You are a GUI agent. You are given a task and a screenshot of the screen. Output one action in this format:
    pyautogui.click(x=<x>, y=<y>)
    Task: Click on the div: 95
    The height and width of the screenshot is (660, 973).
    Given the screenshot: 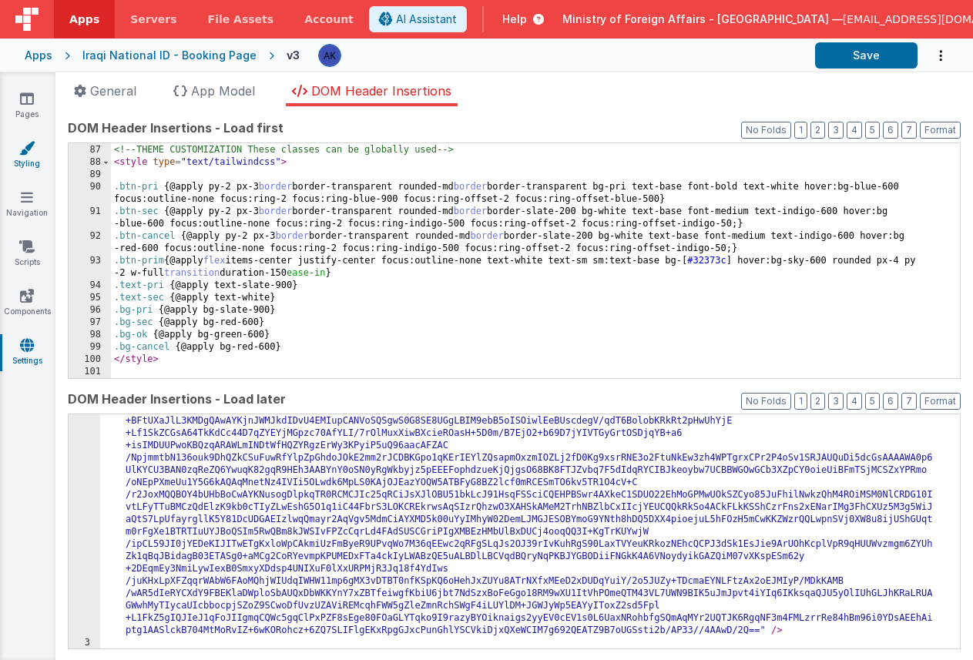 What is the action you would take?
    pyautogui.click(x=89, y=298)
    